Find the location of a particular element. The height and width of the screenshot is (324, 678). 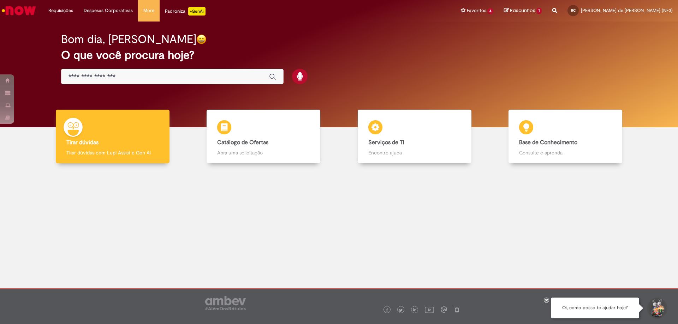

p: Encontre ajuda is located at coordinates (414, 153).